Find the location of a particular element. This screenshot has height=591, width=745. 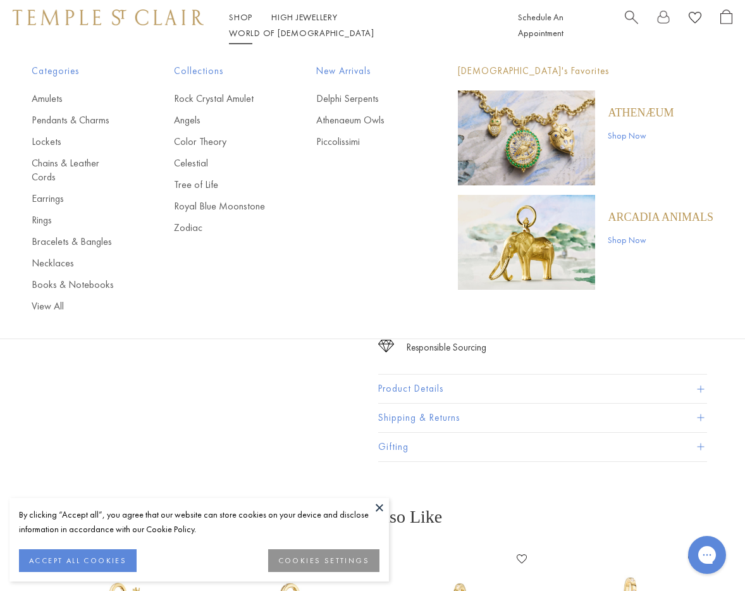

a: View Wishlist is located at coordinates (695, 19).